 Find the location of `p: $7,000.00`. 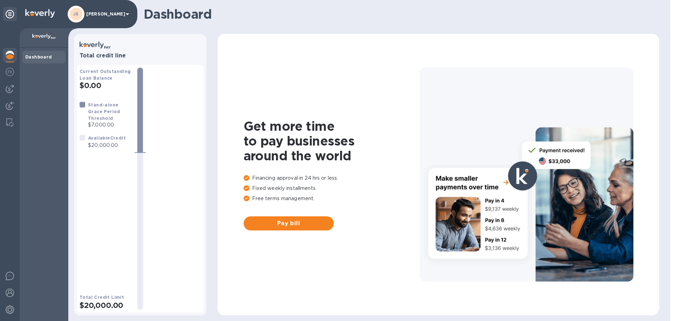

p: $7,000.00 is located at coordinates (110, 125).